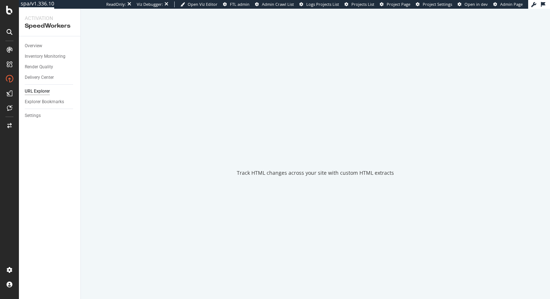  What do you see at coordinates (116, 4) in the screenshot?
I see `div: ReadOnly:` at bounding box center [116, 4].